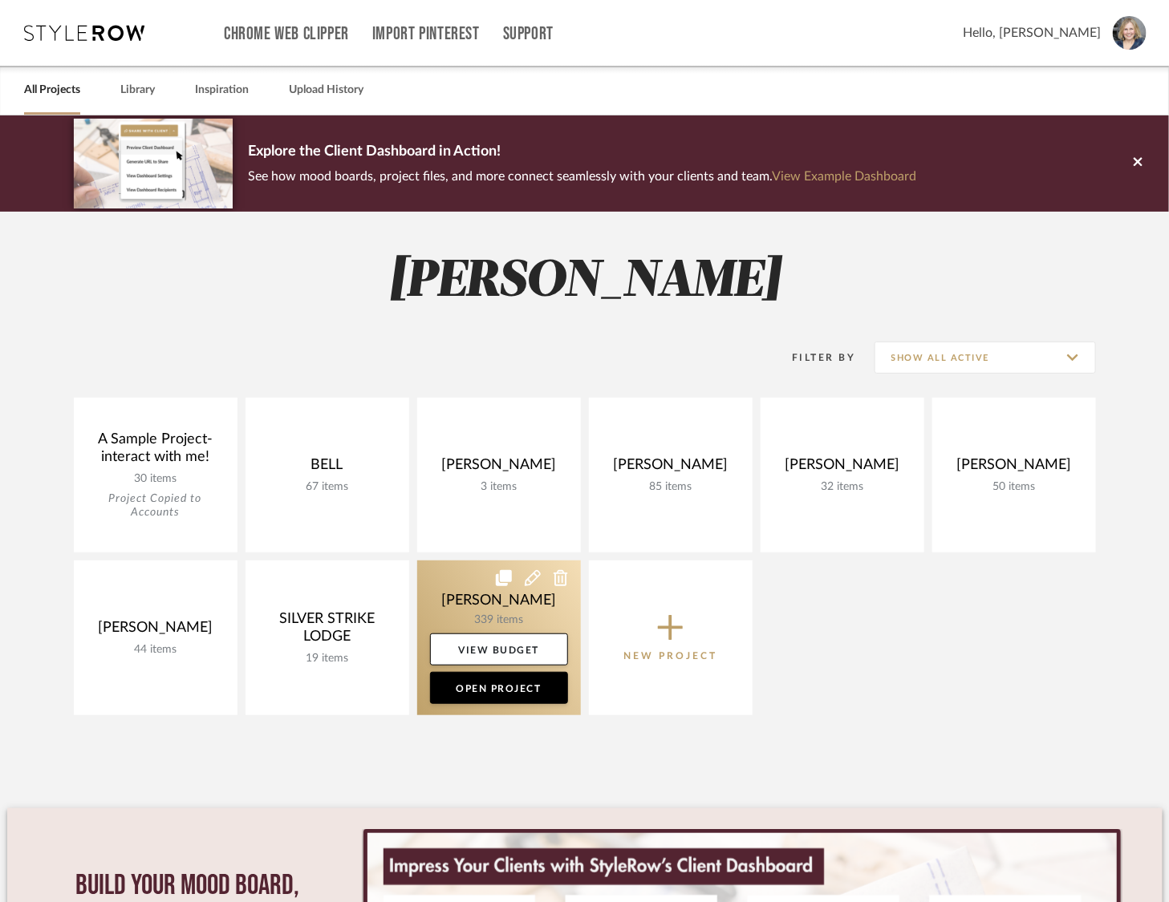 This screenshot has height=902, width=1169. I want to click on div: BELL, so click(327, 468).